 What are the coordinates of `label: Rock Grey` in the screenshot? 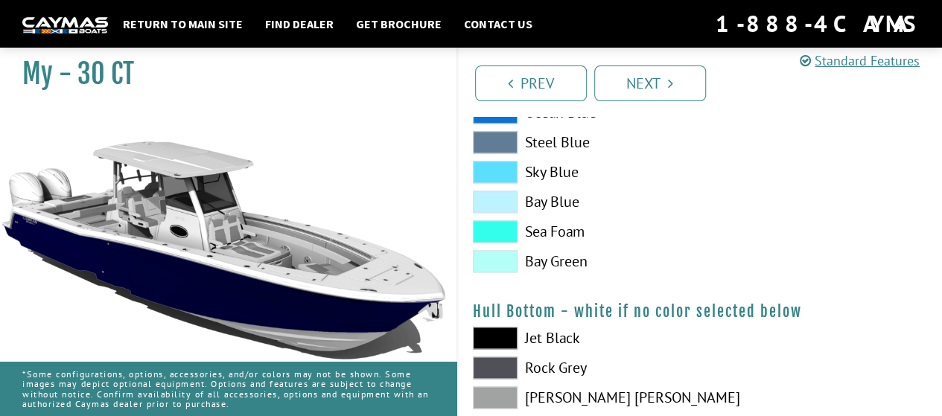 It's located at (579, 368).